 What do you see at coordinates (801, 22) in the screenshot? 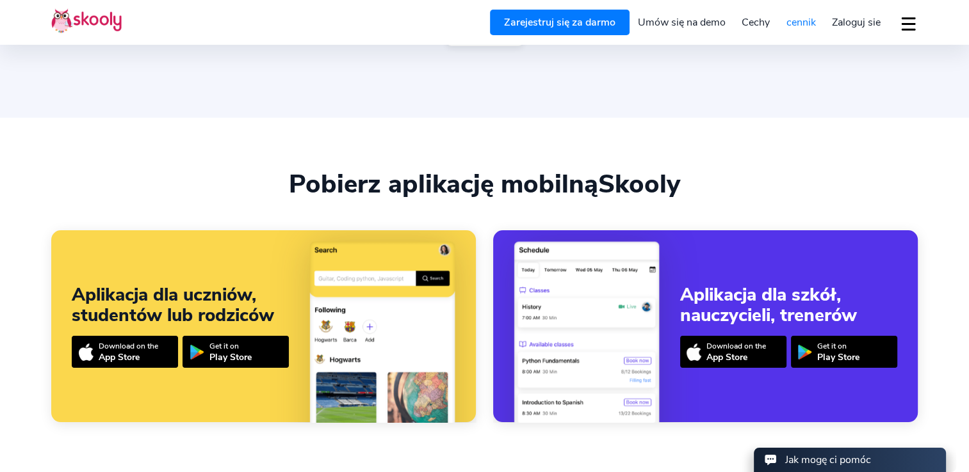
I see `span: cennik` at bounding box center [801, 22].